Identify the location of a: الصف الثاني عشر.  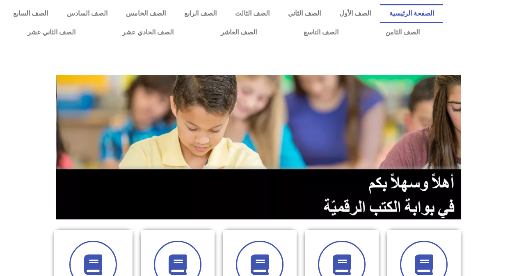
(51, 32).